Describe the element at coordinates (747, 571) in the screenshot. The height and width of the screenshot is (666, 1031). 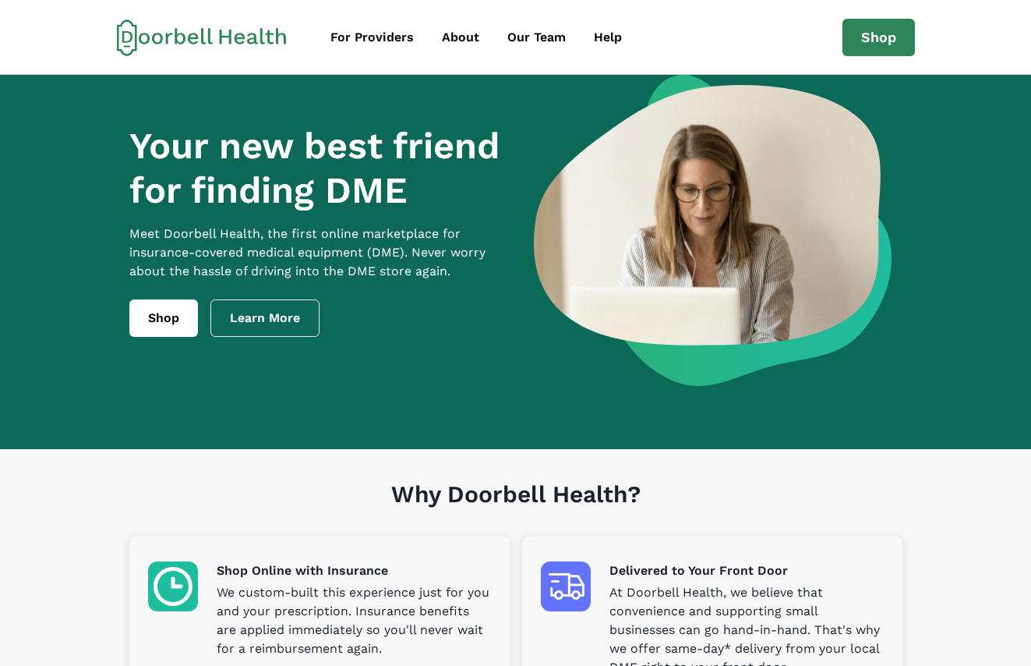
I see `p: Delivered to Your Front Door` at that location.